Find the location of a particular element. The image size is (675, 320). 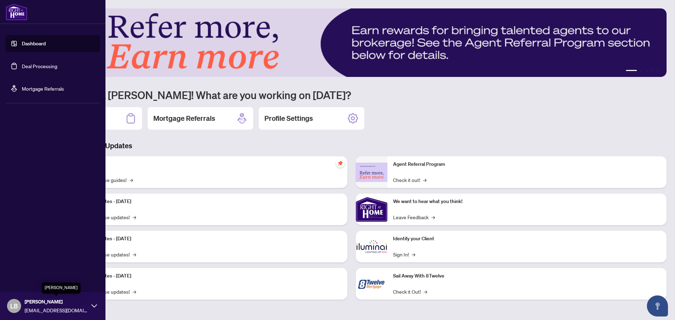

p: Agent Referral Program is located at coordinates (527, 165).